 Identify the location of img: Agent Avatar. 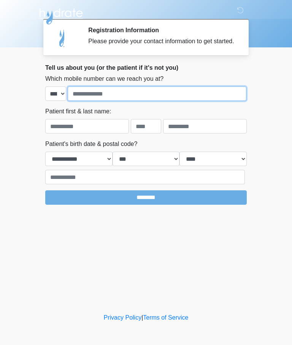
(62, 38).